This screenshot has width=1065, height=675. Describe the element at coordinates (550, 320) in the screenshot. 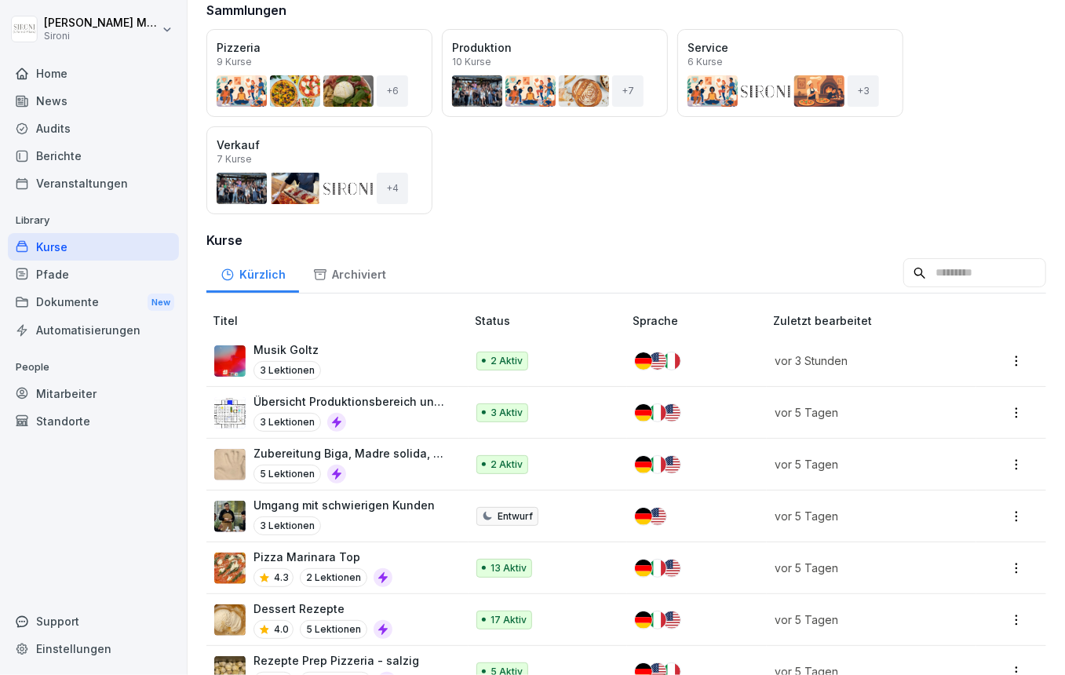

I see `p: Status` at that location.